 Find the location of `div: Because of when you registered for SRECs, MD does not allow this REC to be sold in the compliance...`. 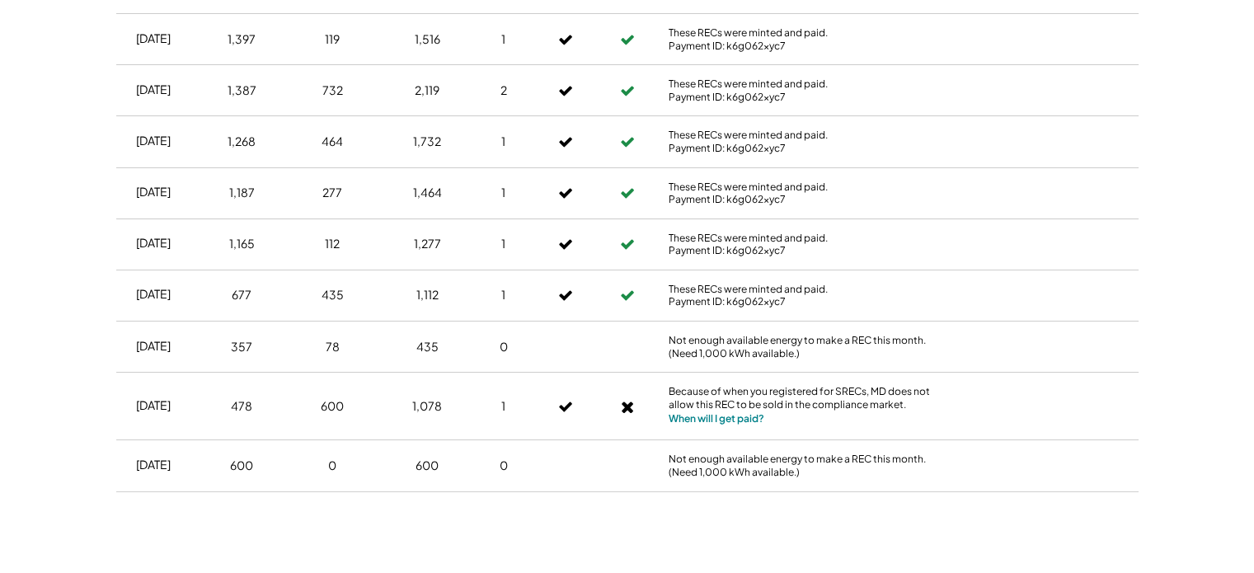

div: Because of when you registered for SRECs, MD does not allow this REC to be sold in the compliance... is located at coordinates (809, 397).